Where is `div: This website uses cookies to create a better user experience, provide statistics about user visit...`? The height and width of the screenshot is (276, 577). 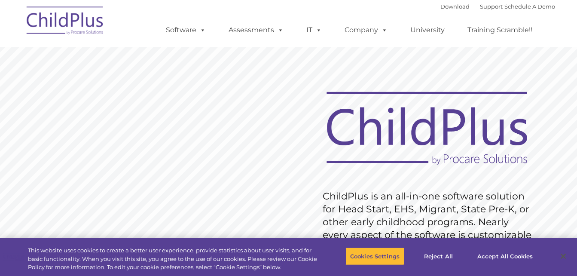
div: This website uses cookies to create a better user experience, provide statistics about user visit... is located at coordinates (173, 259).